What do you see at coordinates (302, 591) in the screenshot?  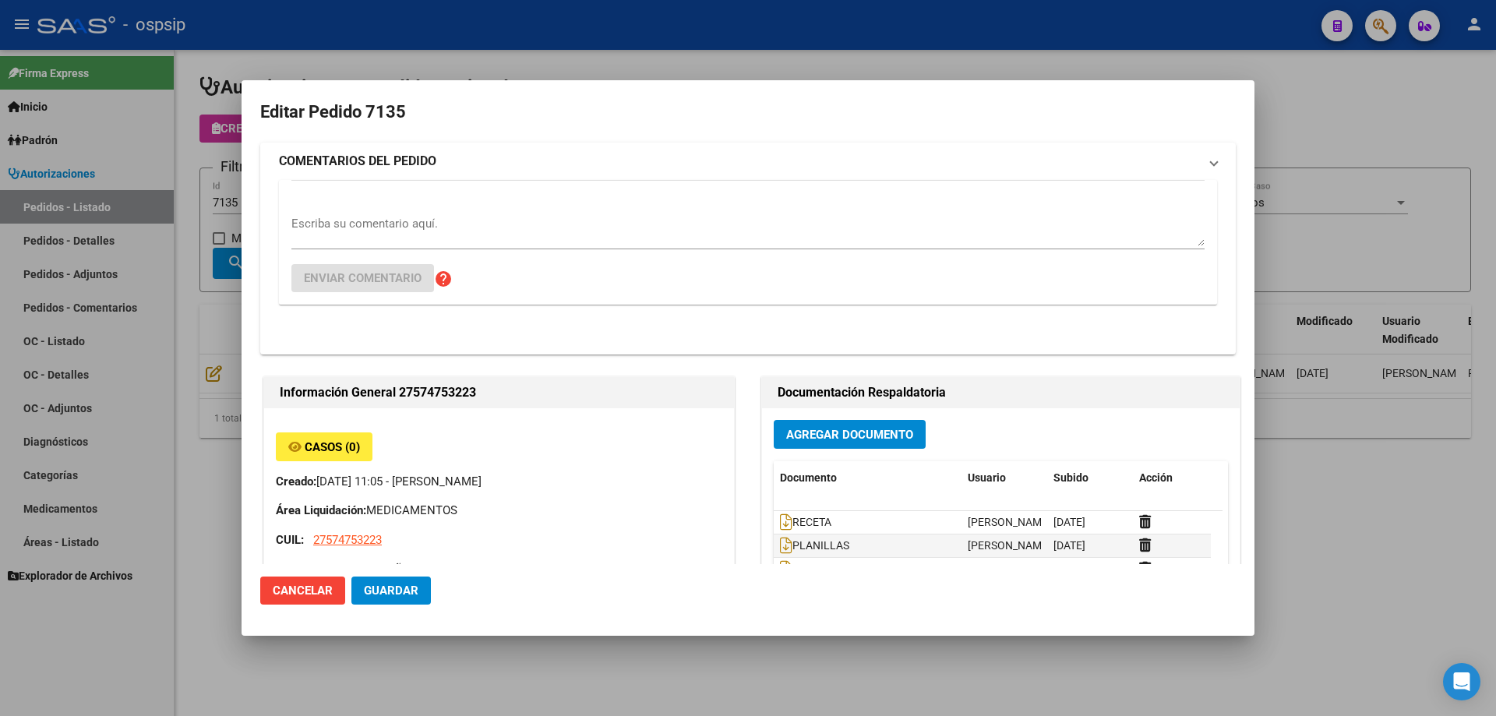 I see `button: Cancelar` at bounding box center [302, 591].